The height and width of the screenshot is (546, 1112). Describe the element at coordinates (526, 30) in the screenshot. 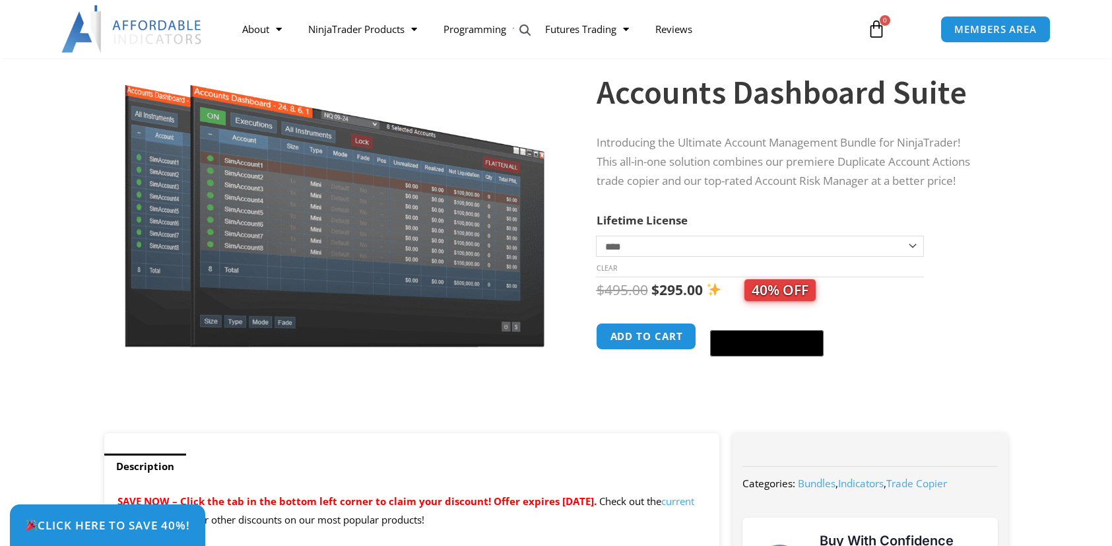

I see `a: View full-screen image gallery` at that location.